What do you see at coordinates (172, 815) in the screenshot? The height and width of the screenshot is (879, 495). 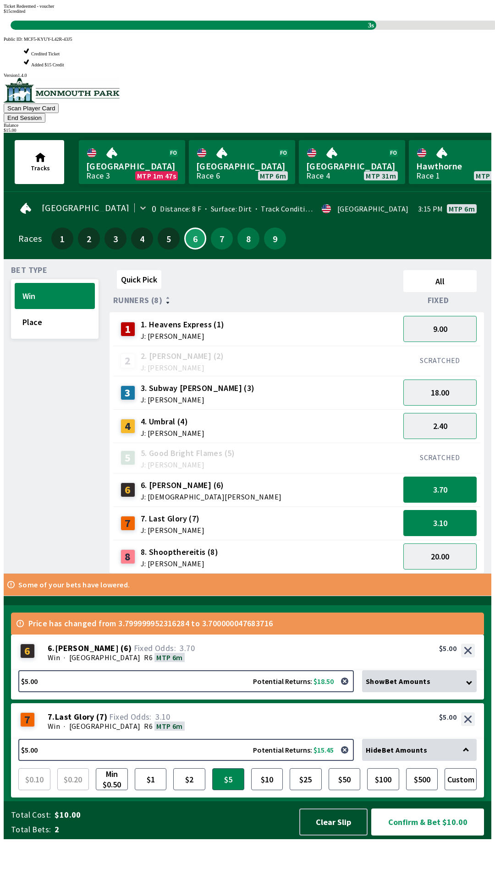 I see `span: $10.00` at bounding box center [172, 815].